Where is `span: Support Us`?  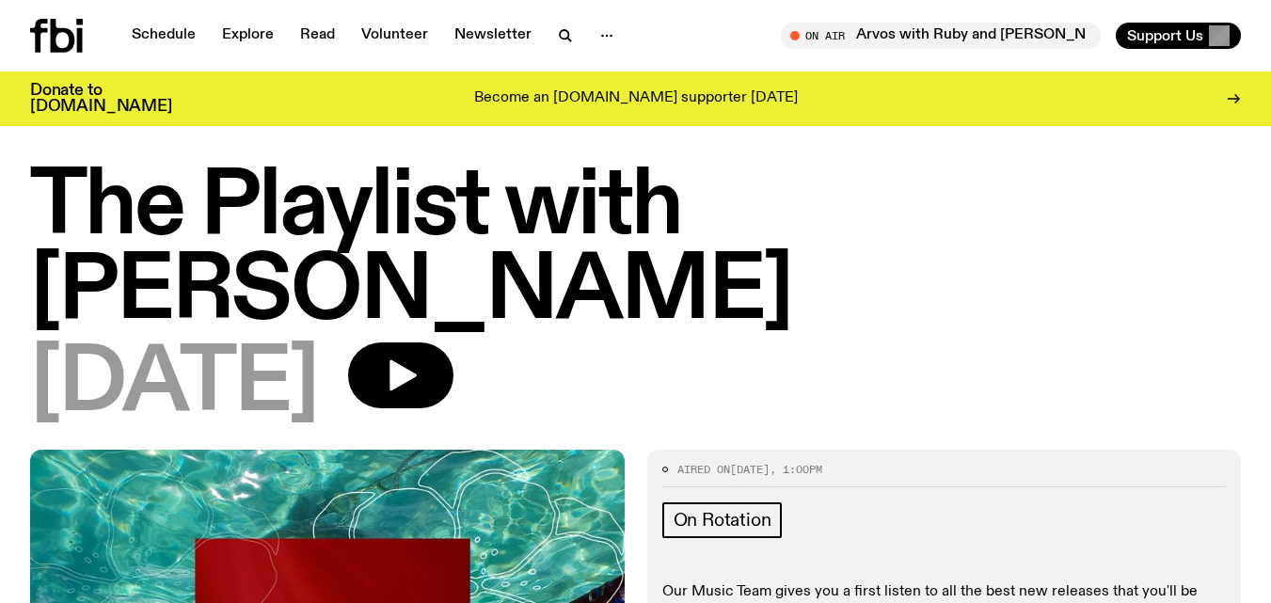
span: Support Us is located at coordinates (1165, 36).